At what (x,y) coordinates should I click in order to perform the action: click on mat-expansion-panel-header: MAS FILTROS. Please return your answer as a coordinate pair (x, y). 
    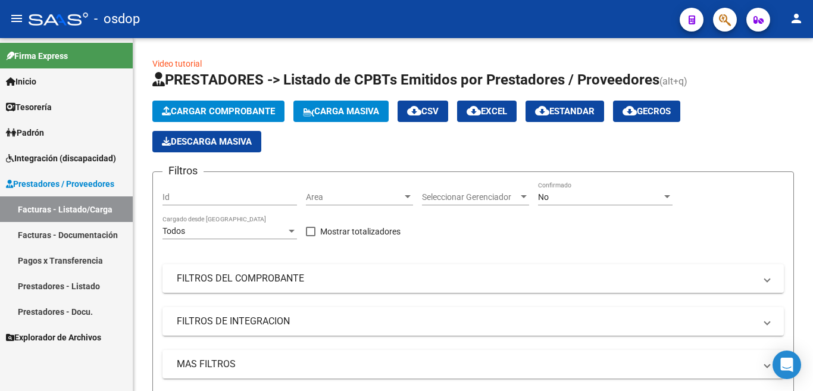
    Looking at the image, I should click on (473, 364).